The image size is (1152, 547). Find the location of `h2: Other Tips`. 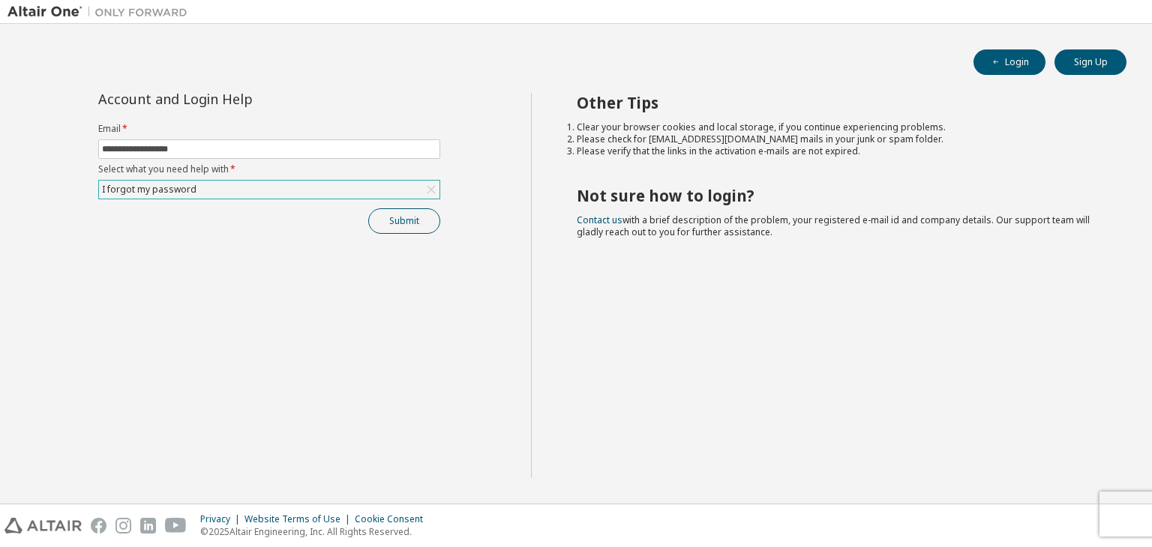

h2: Other Tips is located at coordinates (838, 103).